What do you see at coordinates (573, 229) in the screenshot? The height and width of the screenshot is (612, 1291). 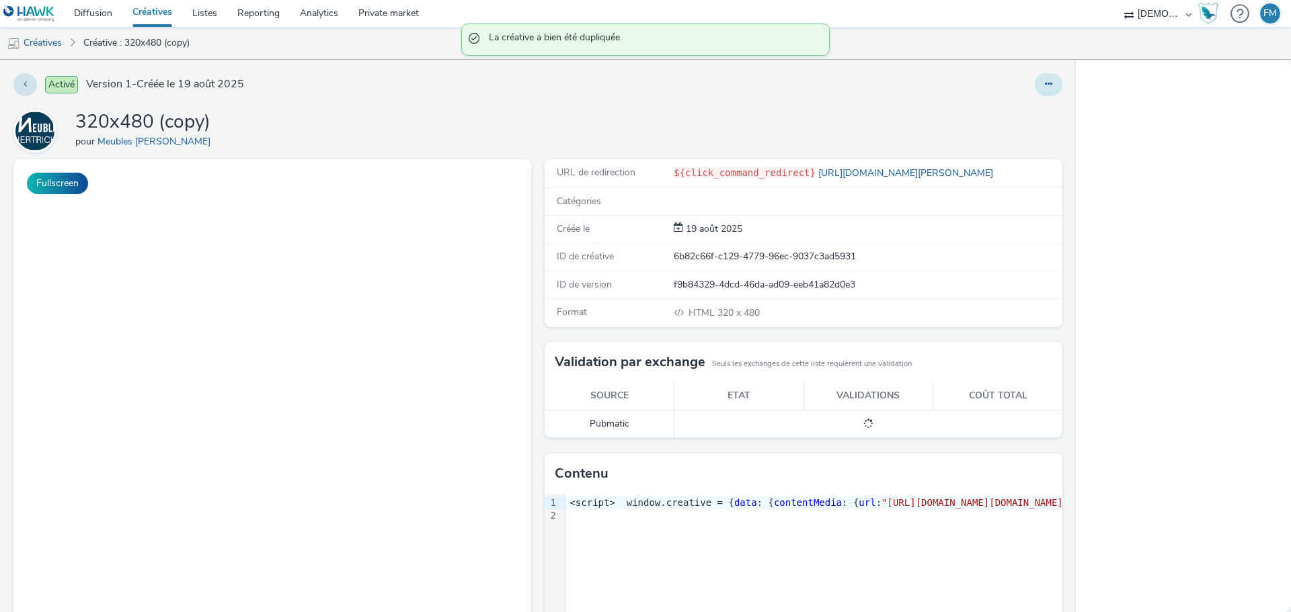 I see `span: Créée le` at bounding box center [573, 229].